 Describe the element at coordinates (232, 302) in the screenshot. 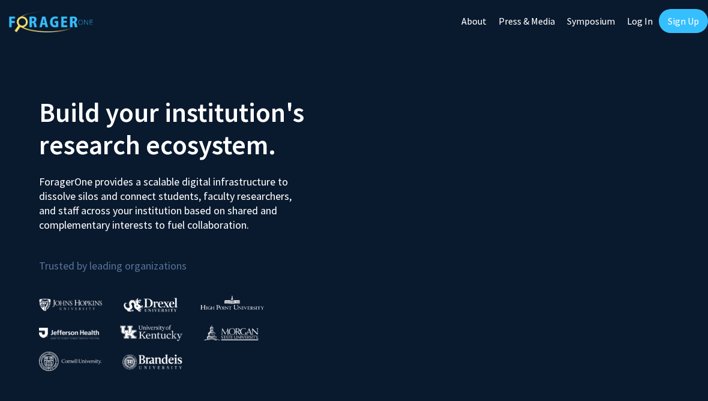

I see `img: High Point University` at that location.